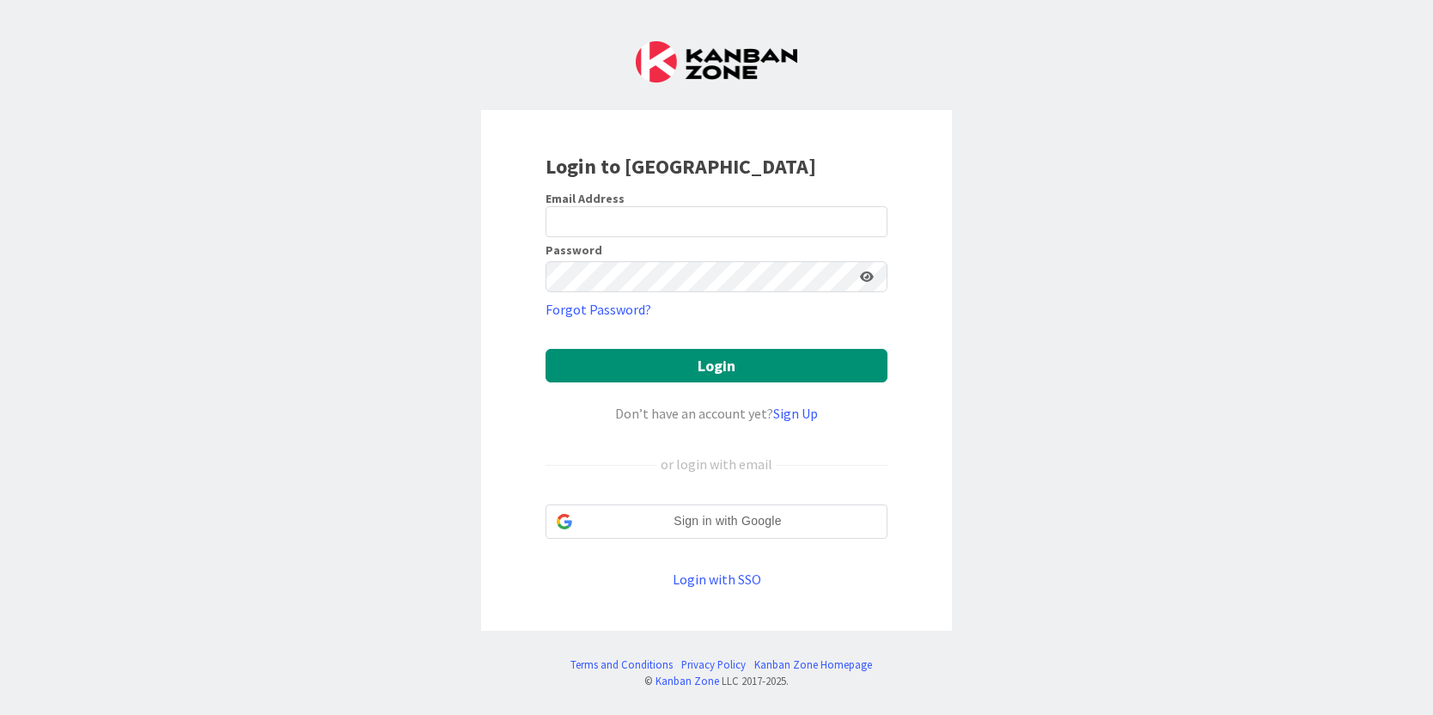 Image resolution: width=1433 pixels, height=715 pixels. Describe the element at coordinates (717, 62) in the screenshot. I see `img: Kanban Zone` at that location.